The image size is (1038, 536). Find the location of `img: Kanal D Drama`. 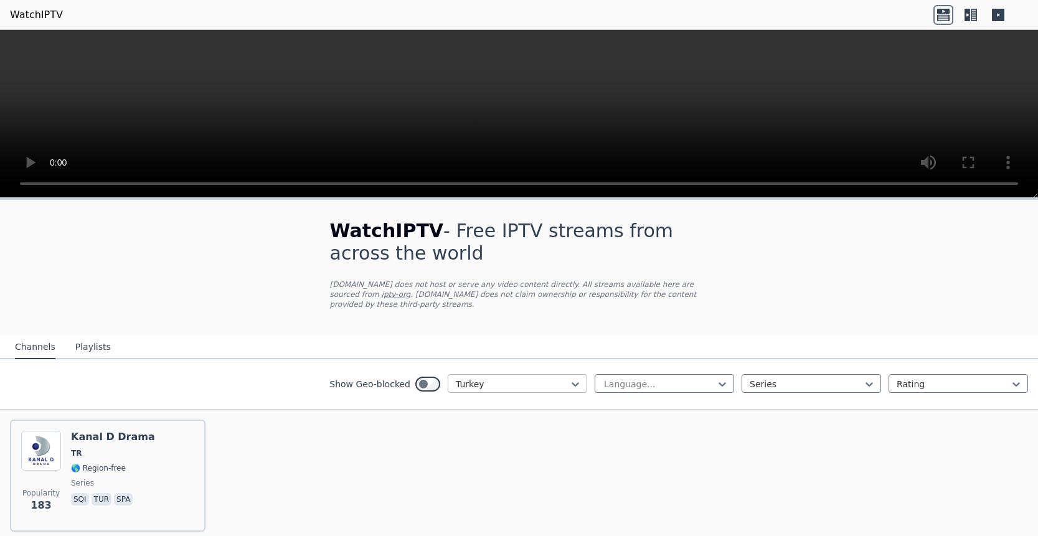

img: Kanal D Drama is located at coordinates (41, 451).